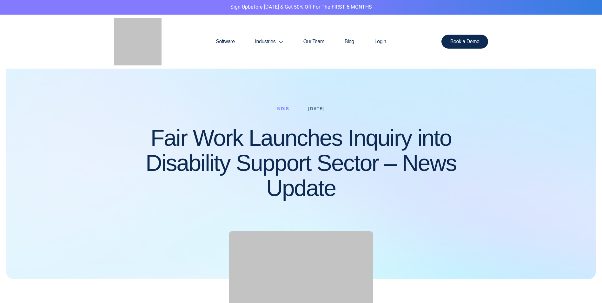 This screenshot has height=303, width=602. What do you see at coordinates (380, 42) in the screenshot?
I see `a: Login` at bounding box center [380, 42].